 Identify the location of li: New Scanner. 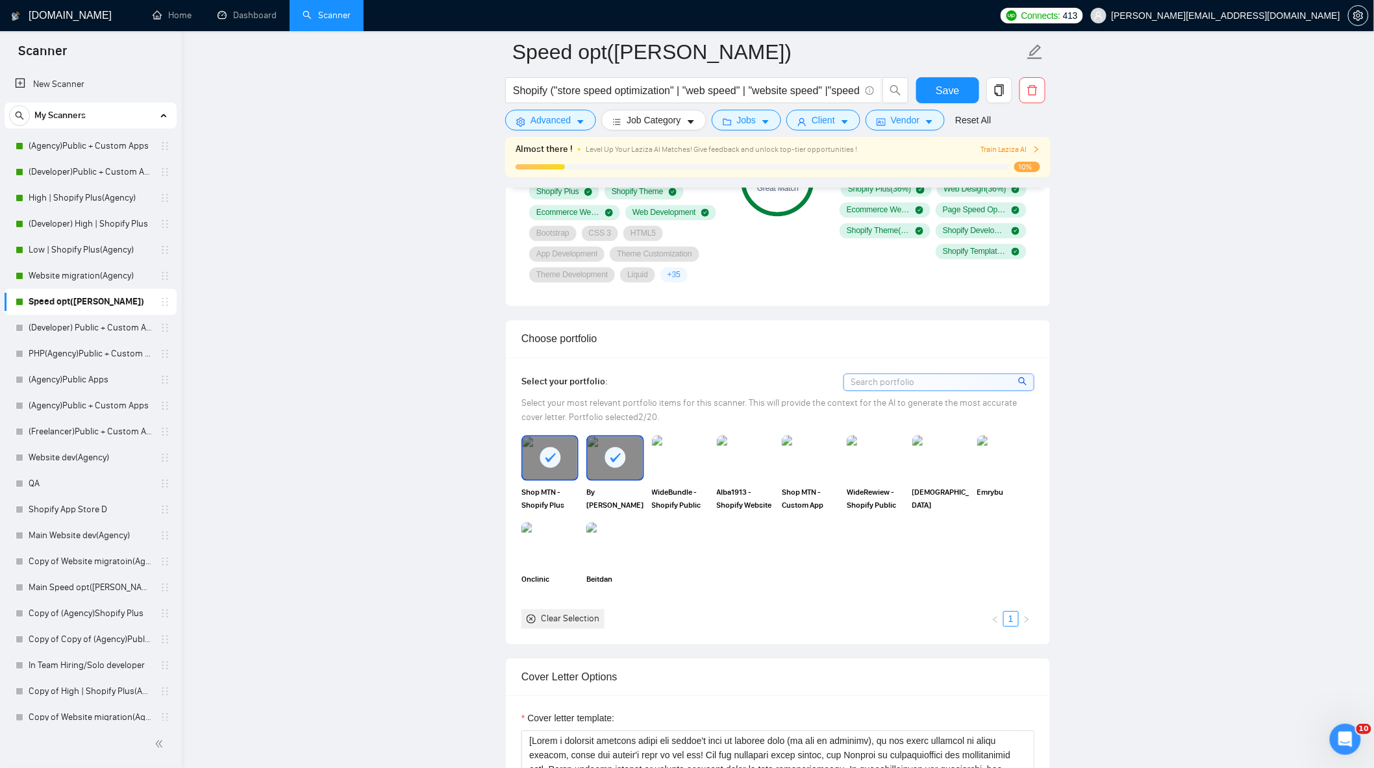
(90, 84).